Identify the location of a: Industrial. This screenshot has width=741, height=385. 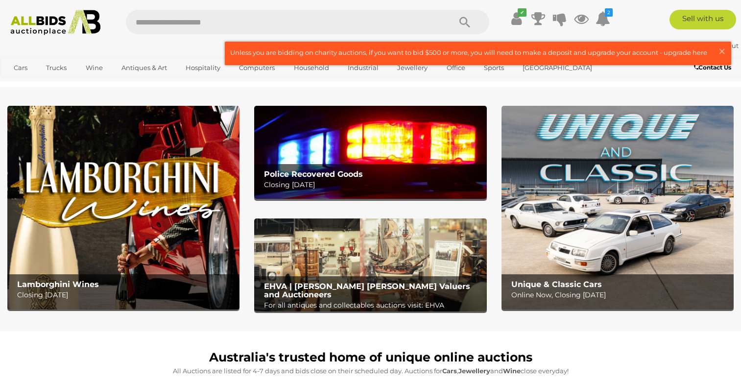
(363, 68).